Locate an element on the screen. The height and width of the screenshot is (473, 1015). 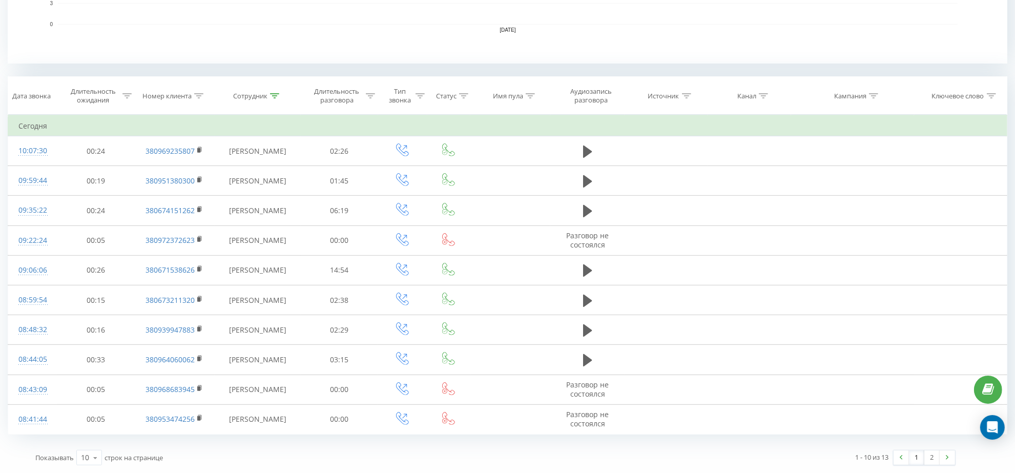
a: 380674151262 is located at coordinates (170, 210).